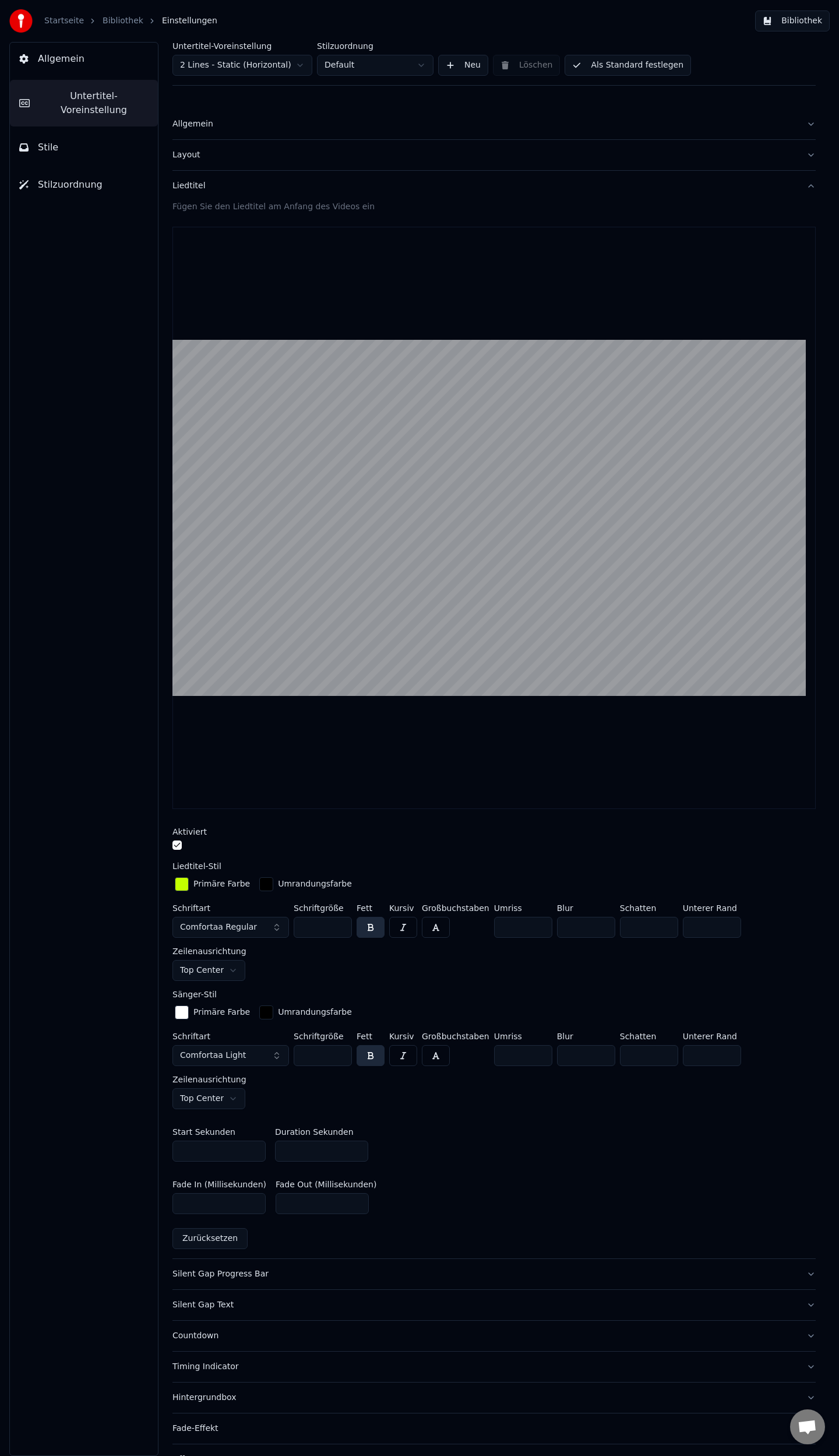  Describe the element at coordinates (494, 1274) in the screenshot. I see `button: Silent Gap Progress Bar` at that location.